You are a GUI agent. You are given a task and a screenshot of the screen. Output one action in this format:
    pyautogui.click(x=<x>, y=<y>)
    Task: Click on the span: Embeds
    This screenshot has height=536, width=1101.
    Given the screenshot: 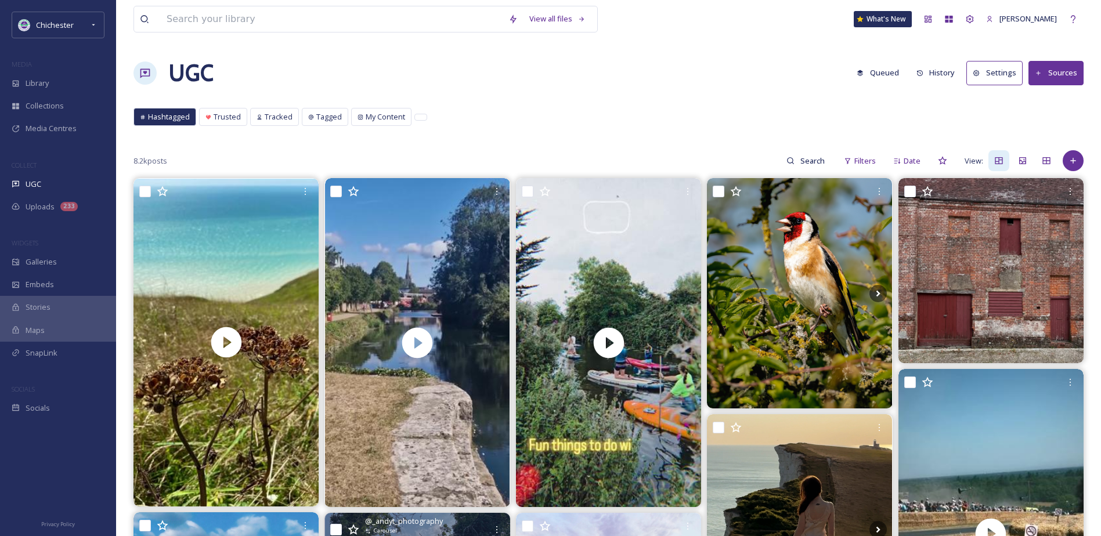 What is the action you would take?
    pyautogui.click(x=39, y=284)
    